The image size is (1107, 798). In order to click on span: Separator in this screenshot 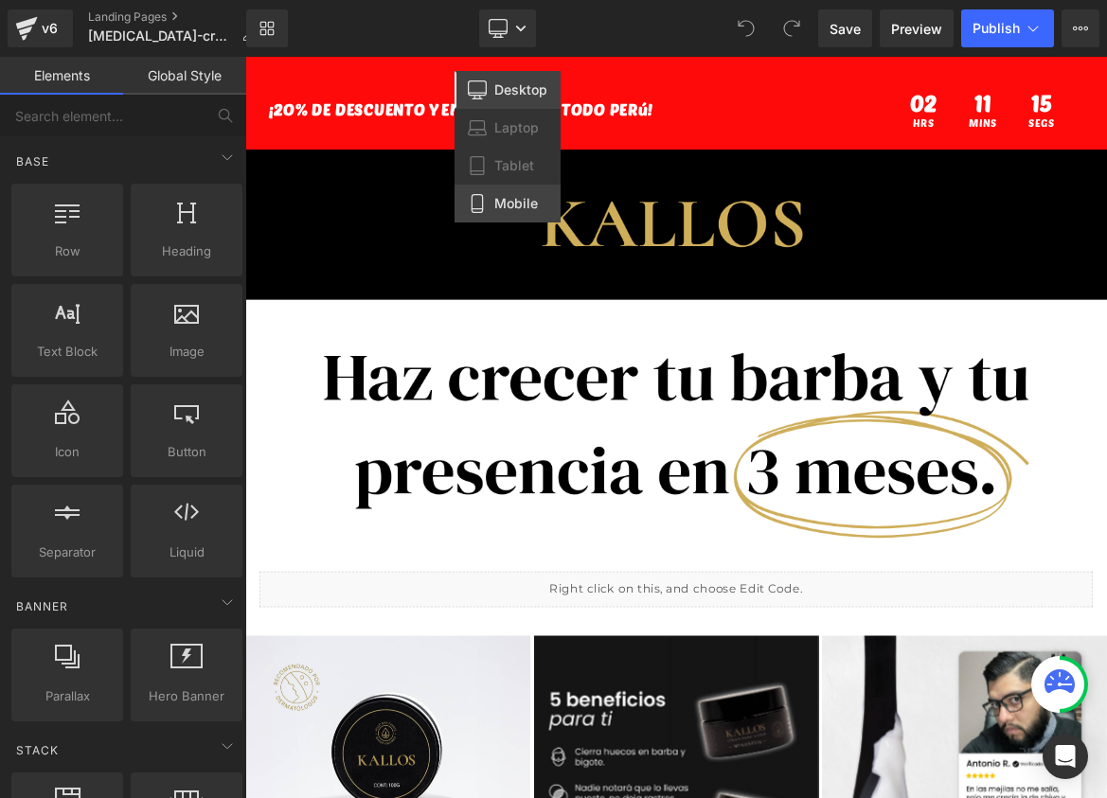, I will do `click(67, 552)`.